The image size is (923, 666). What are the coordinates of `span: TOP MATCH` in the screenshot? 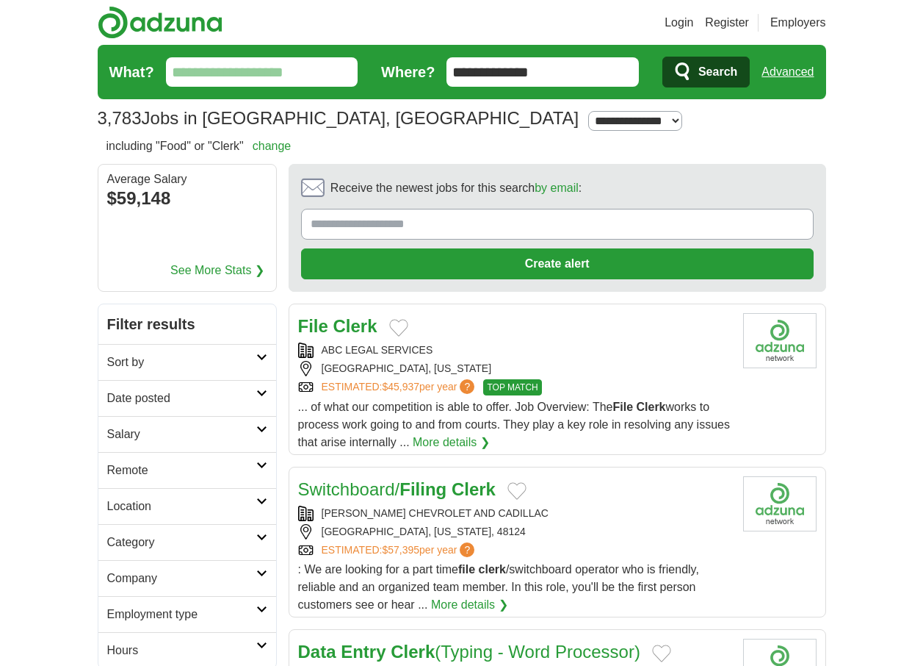 It's located at (512, 387).